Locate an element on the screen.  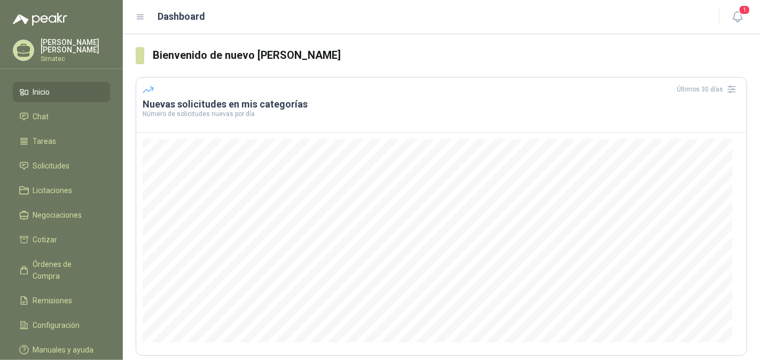
a: Negociaciones is located at coordinates (61, 215).